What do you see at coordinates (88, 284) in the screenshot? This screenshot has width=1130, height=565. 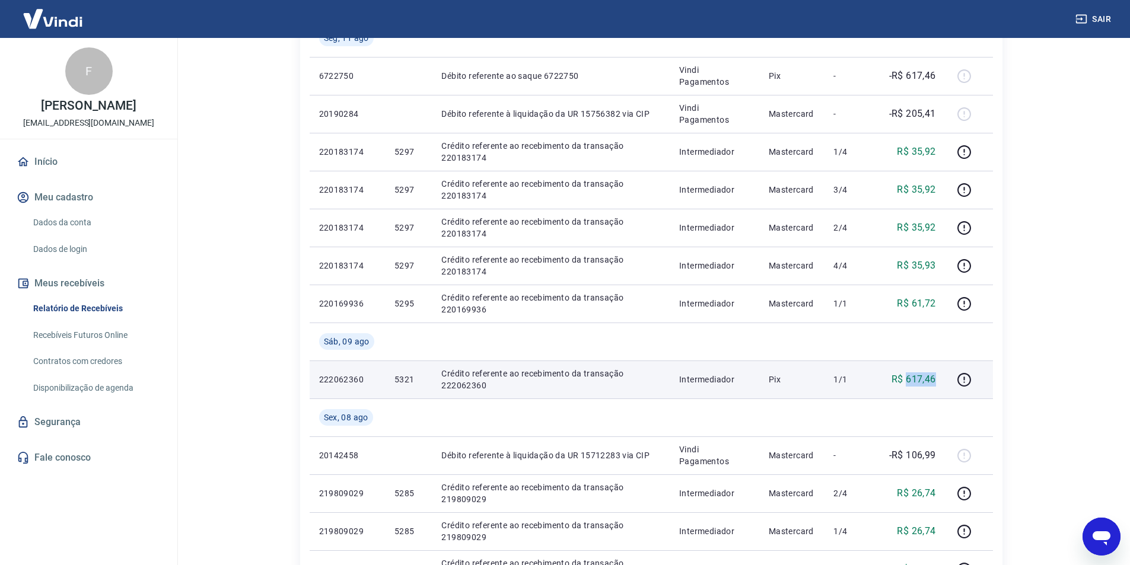 I see `button: Meus recebíveis` at bounding box center [88, 284].